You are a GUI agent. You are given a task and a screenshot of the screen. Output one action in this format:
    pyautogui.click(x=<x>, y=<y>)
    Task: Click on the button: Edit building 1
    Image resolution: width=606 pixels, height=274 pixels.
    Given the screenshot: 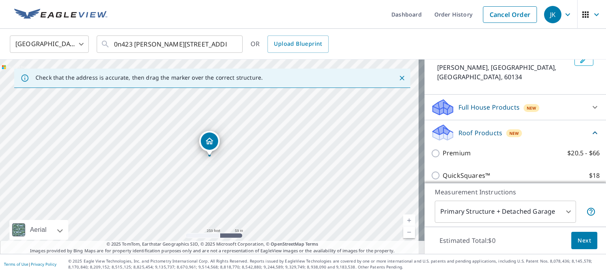 What is the action you would take?
    pyautogui.click(x=584, y=60)
    